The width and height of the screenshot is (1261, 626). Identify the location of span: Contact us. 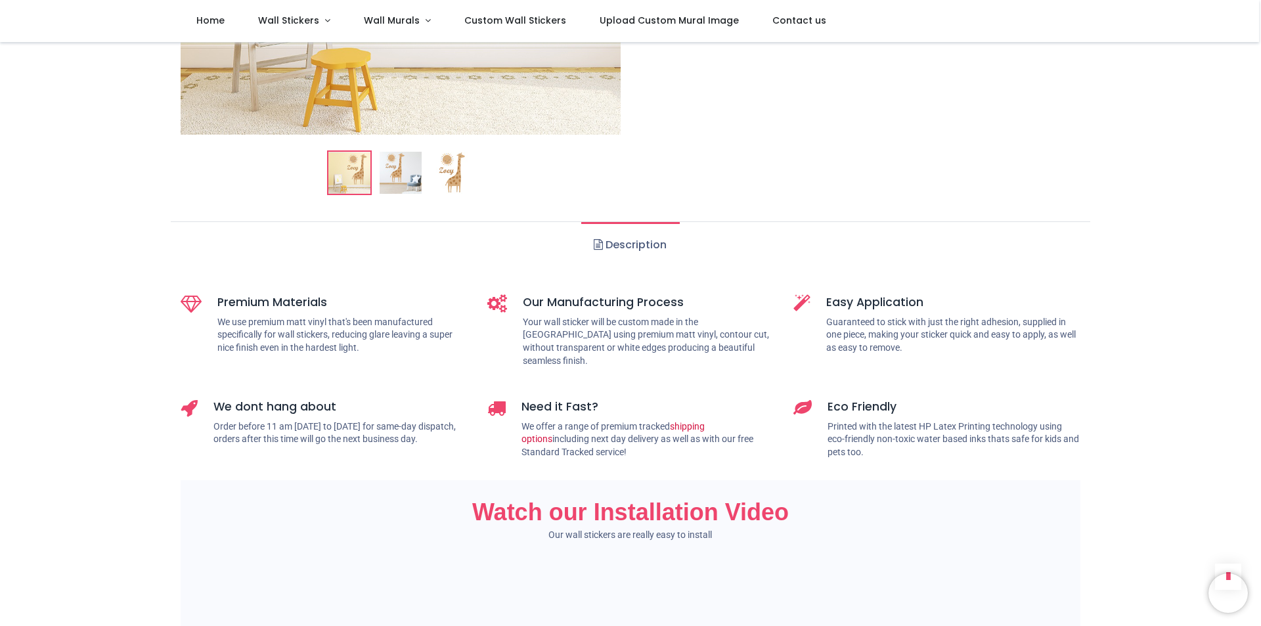
(799, 20).